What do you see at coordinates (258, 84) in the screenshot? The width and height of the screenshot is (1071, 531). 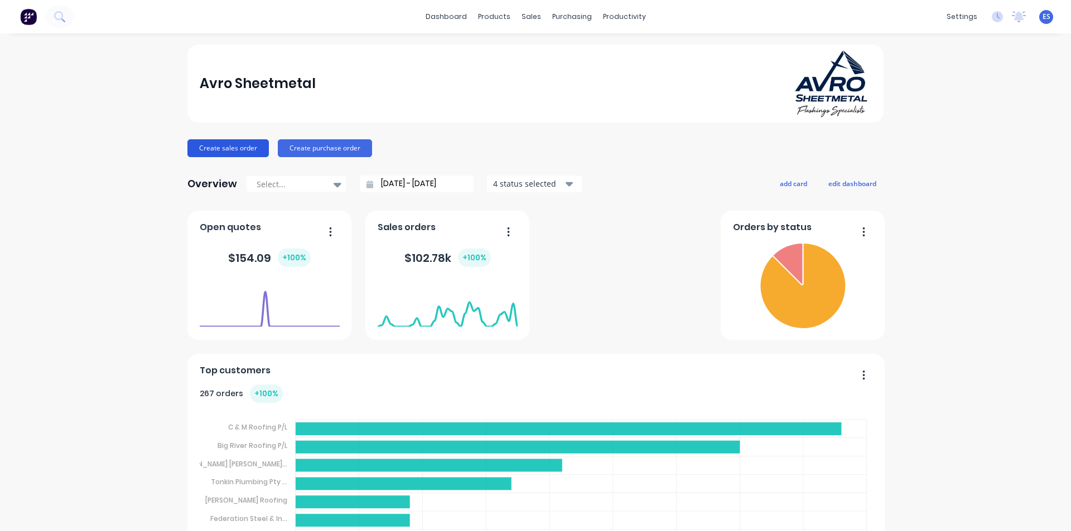 I see `div: Avro Sheetmetal` at bounding box center [258, 84].